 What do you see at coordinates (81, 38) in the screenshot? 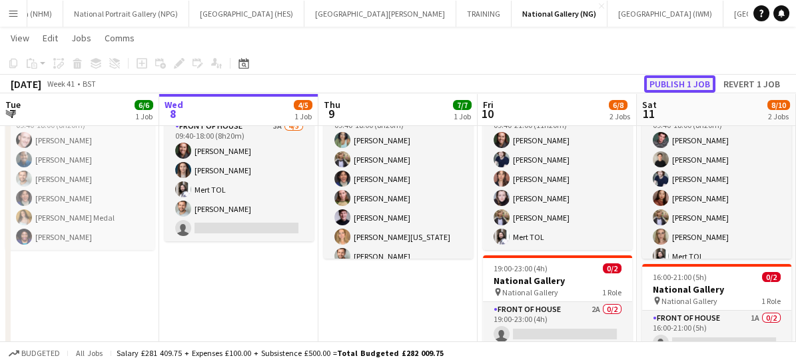
I see `a: Jobs` at bounding box center [81, 38].